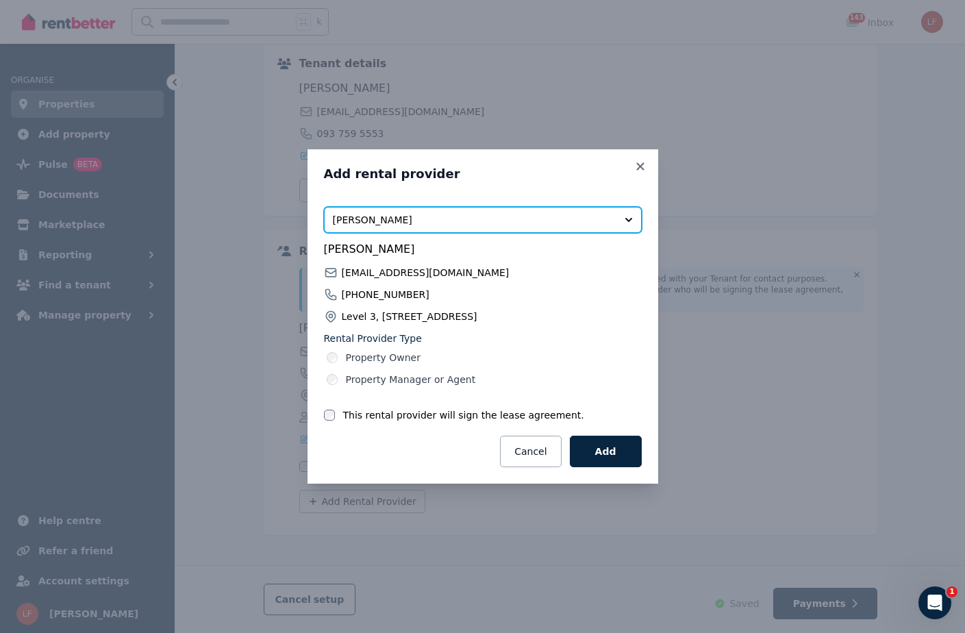  What do you see at coordinates (530, 451) in the screenshot?
I see `button: Cancel` at bounding box center [530, 451].